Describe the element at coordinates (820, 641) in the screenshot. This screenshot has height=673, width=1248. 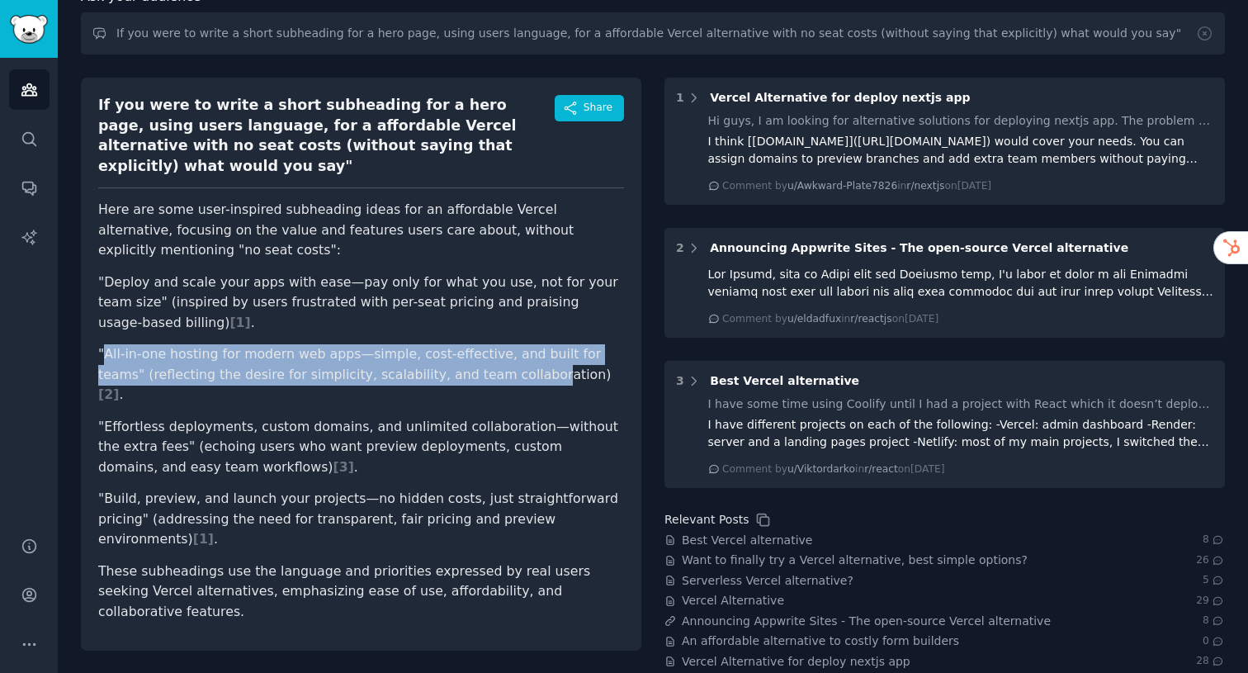
I see `span: An affordable alternative to costly form builders` at that location.